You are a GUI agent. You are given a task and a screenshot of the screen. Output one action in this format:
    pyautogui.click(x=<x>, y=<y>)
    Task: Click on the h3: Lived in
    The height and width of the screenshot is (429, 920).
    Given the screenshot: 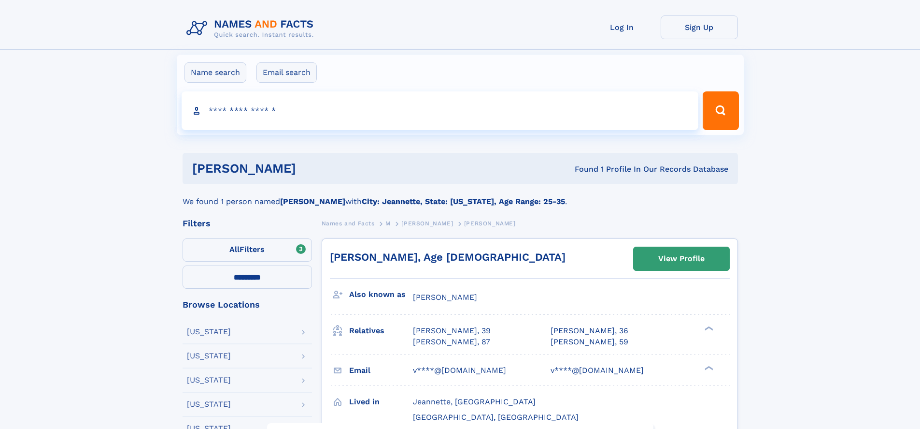 What is the action you would take?
    pyautogui.click(x=381, y=402)
    